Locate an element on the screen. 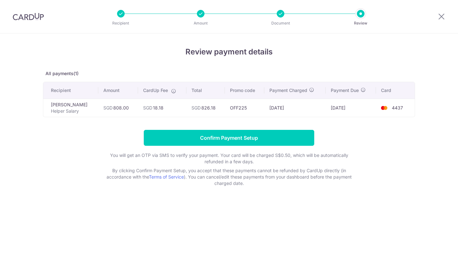 Image resolution: width=458 pixels, height=261 pixels. td: 18.18 is located at coordinates (162, 108).